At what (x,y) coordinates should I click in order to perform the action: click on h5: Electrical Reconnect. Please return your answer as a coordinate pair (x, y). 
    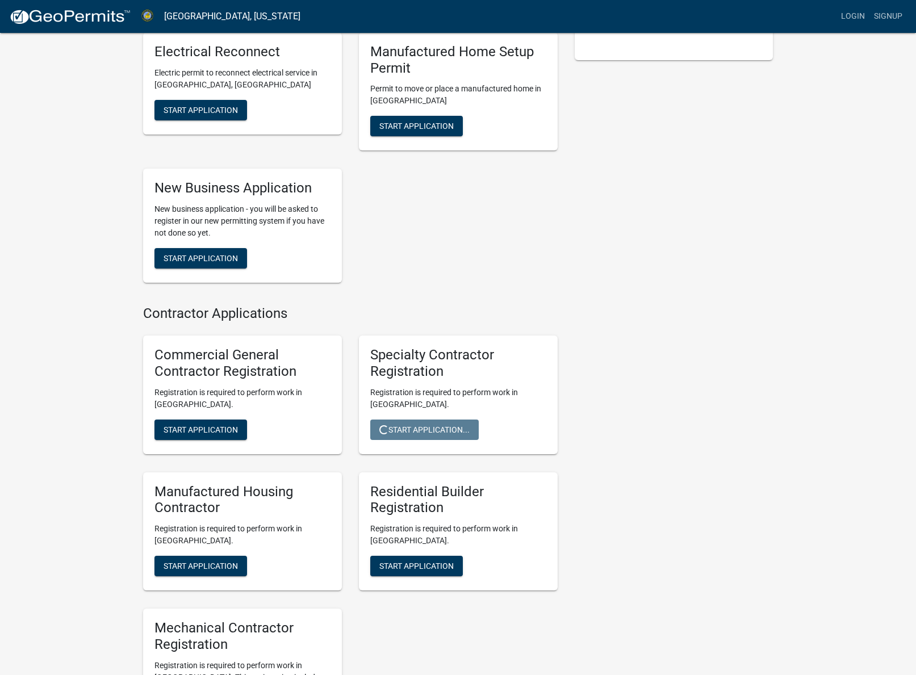
    Looking at the image, I should click on (242, 52).